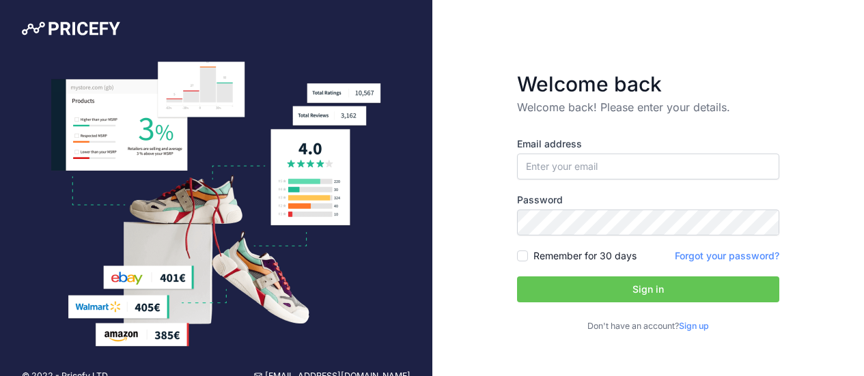 This screenshot has height=376, width=864. Describe the element at coordinates (648, 167) in the screenshot. I see `input: Enter your email` at that location.